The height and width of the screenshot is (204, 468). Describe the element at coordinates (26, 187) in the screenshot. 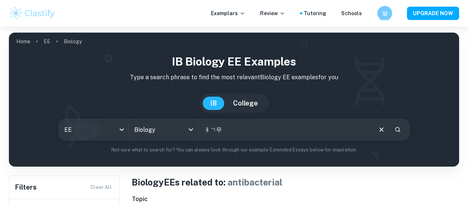

I see `h6: Filters` at that location.